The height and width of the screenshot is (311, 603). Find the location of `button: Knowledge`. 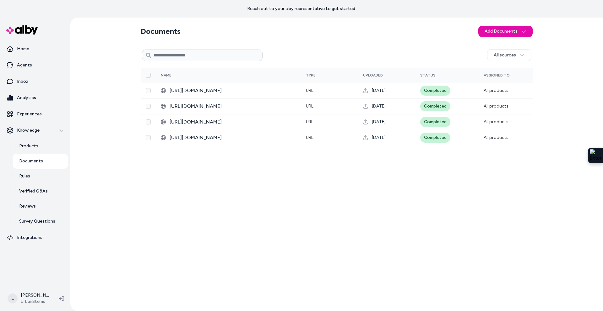

button: Knowledge is located at coordinates (35, 131).